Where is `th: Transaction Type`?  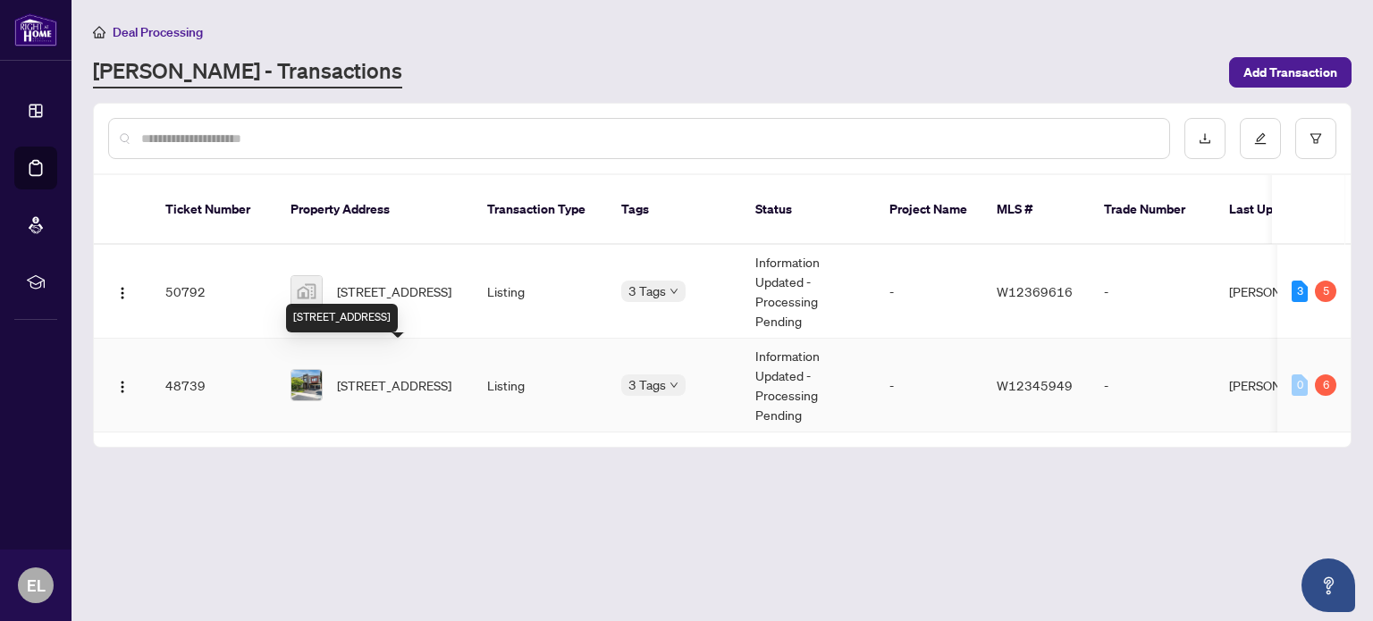 th: Transaction Type is located at coordinates (540, 210).